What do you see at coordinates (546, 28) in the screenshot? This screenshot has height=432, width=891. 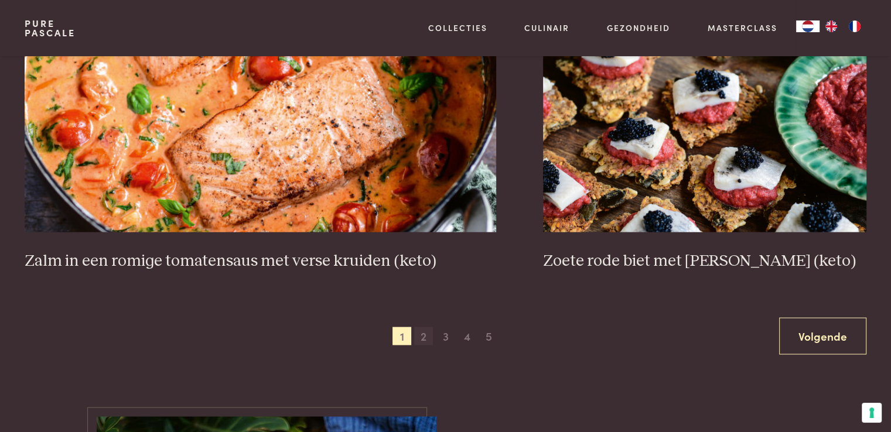 I see `a: Culinair` at bounding box center [546, 28].